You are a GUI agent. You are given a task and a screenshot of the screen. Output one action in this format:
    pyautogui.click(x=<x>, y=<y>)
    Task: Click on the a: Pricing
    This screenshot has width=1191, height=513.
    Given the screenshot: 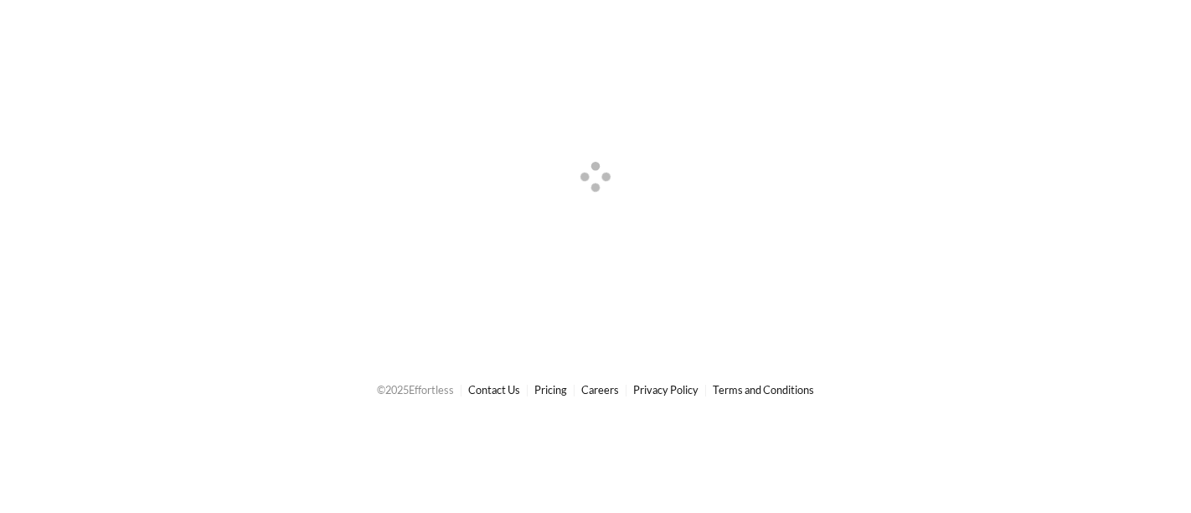 What is the action you would take?
    pyautogui.click(x=550, y=389)
    